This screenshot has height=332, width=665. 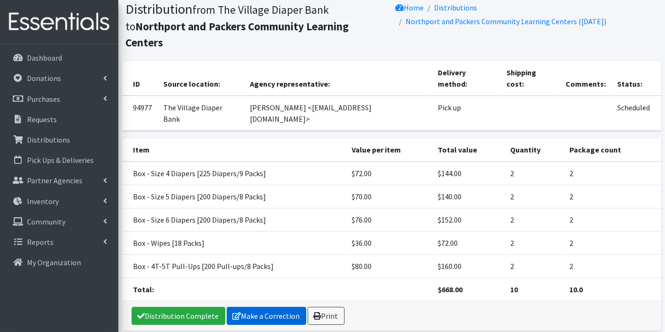 I want to click on a: Pick Ups & Deliveries, so click(x=59, y=160).